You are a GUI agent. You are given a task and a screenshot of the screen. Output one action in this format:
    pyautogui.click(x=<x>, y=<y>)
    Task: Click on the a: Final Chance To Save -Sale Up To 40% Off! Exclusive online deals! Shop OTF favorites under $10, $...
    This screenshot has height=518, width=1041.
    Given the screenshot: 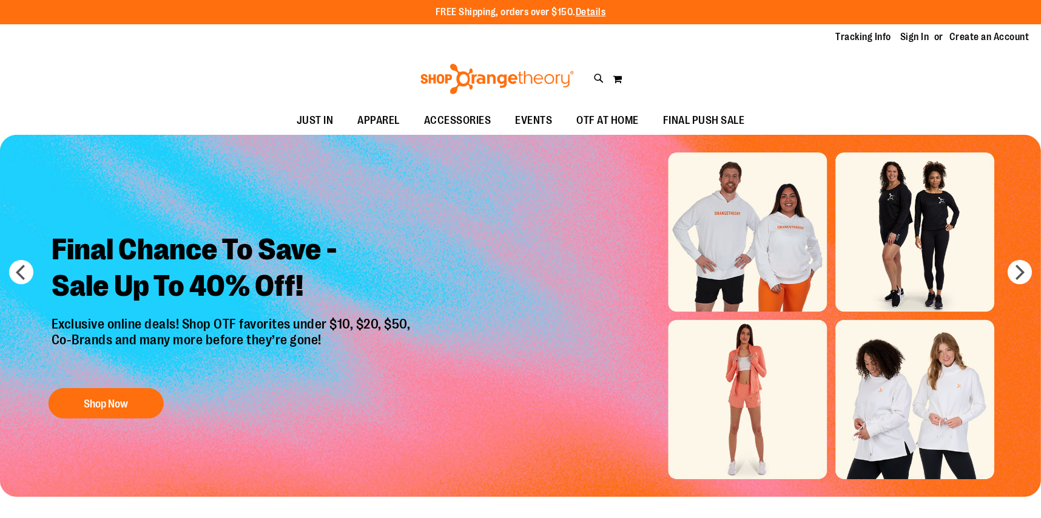 What is the action you would take?
    pyautogui.click(x=232, y=323)
    